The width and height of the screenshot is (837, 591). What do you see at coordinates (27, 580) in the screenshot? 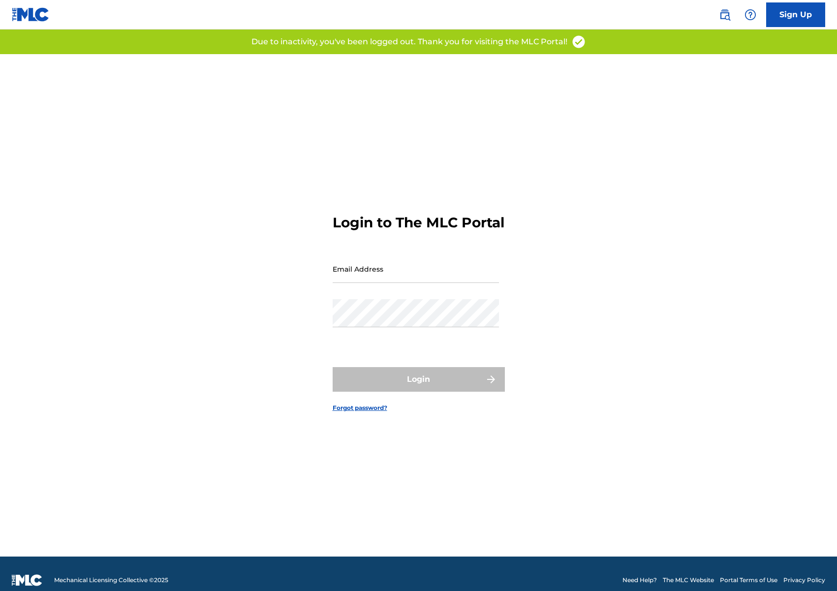
I see `img: logo` at bounding box center [27, 580].